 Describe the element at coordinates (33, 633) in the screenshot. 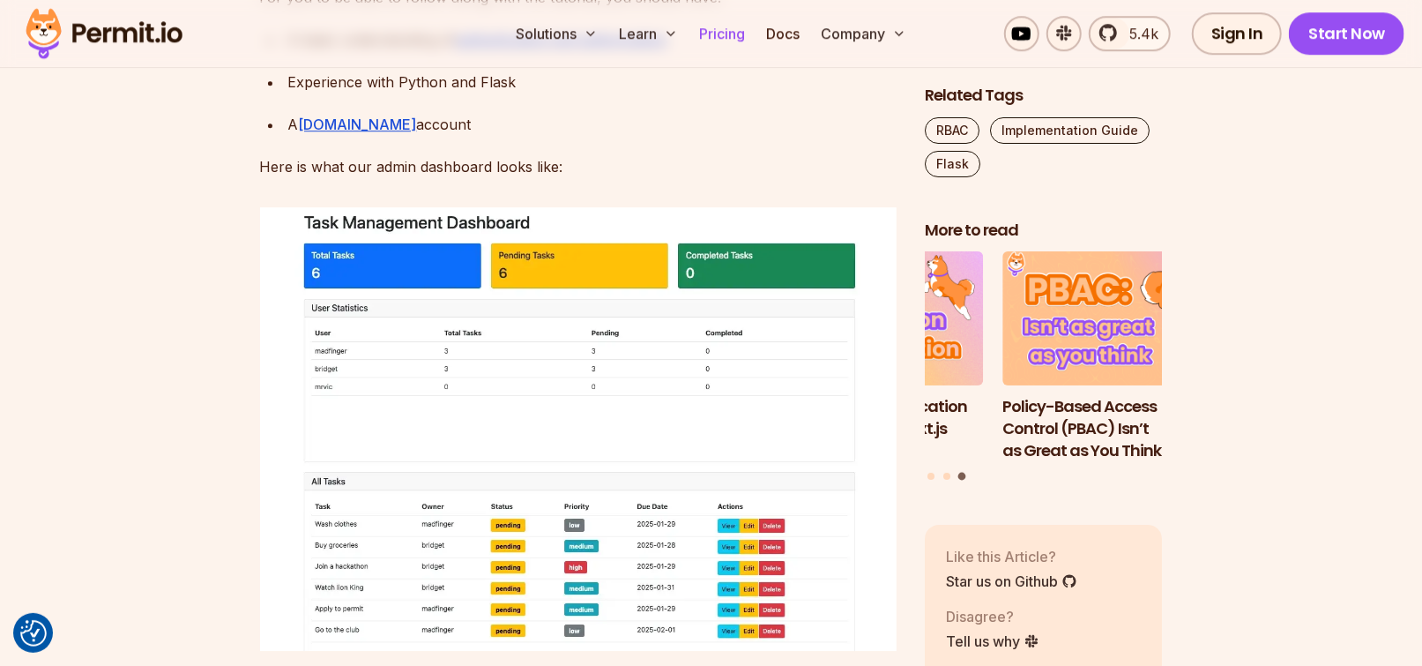

I see `button: Consent Preferences` at that location.